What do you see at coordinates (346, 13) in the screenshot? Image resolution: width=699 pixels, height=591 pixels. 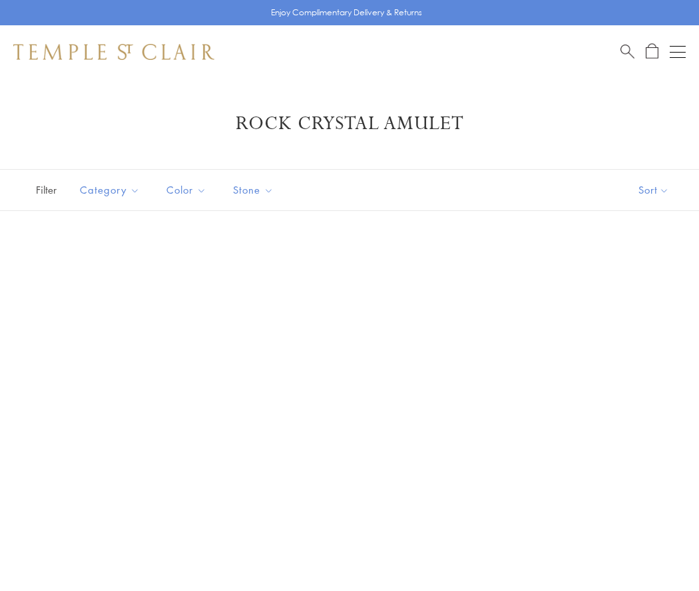 I see `p: Enjoy Complimentary Delivery & Returns` at bounding box center [346, 13].